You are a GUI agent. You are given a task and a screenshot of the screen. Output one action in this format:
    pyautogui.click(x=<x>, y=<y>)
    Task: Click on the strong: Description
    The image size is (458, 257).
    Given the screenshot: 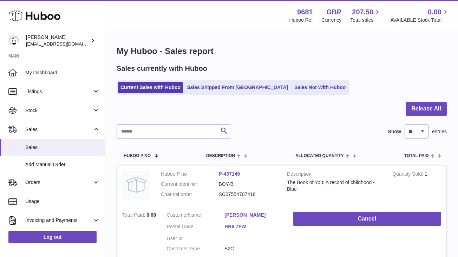 What is the action you would take?
    pyautogui.click(x=334, y=175)
    